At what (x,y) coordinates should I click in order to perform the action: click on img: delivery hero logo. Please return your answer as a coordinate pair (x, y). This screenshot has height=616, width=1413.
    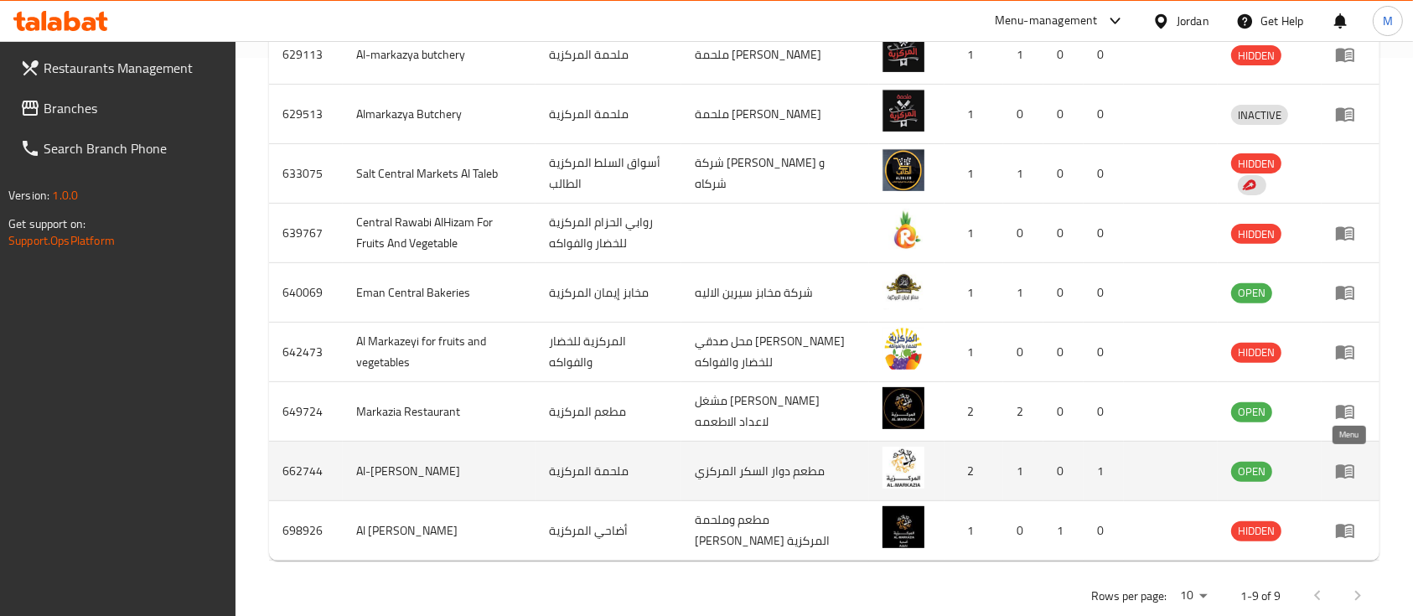
    Looking at the image, I should click on (1249, 185).